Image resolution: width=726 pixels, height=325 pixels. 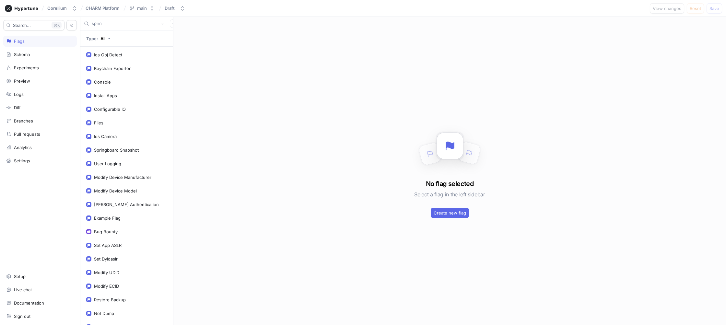 I want to click on div: Live chat, so click(x=23, y=290).